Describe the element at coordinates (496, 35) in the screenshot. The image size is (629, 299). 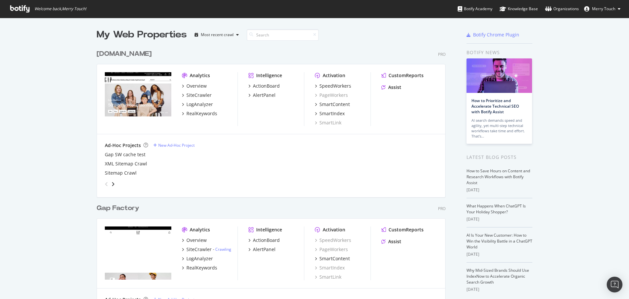
I see `div: Botify Chrome Plugin` at that location.